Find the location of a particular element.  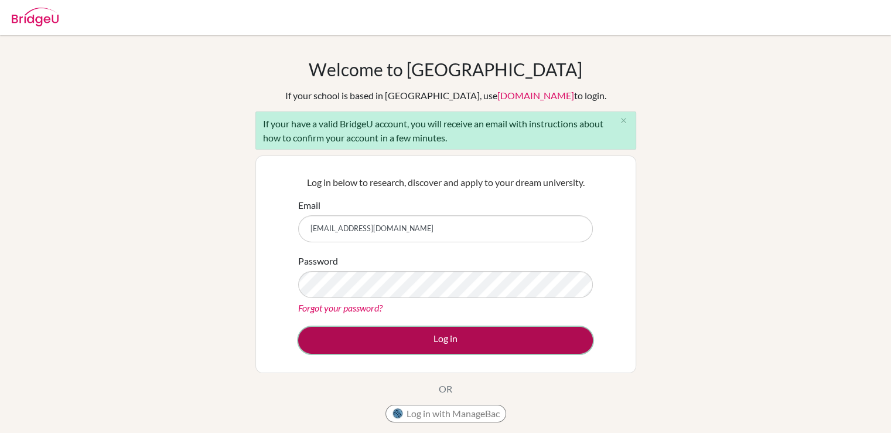

button: Log in with ManageBac is located at coordinates (446, 413).